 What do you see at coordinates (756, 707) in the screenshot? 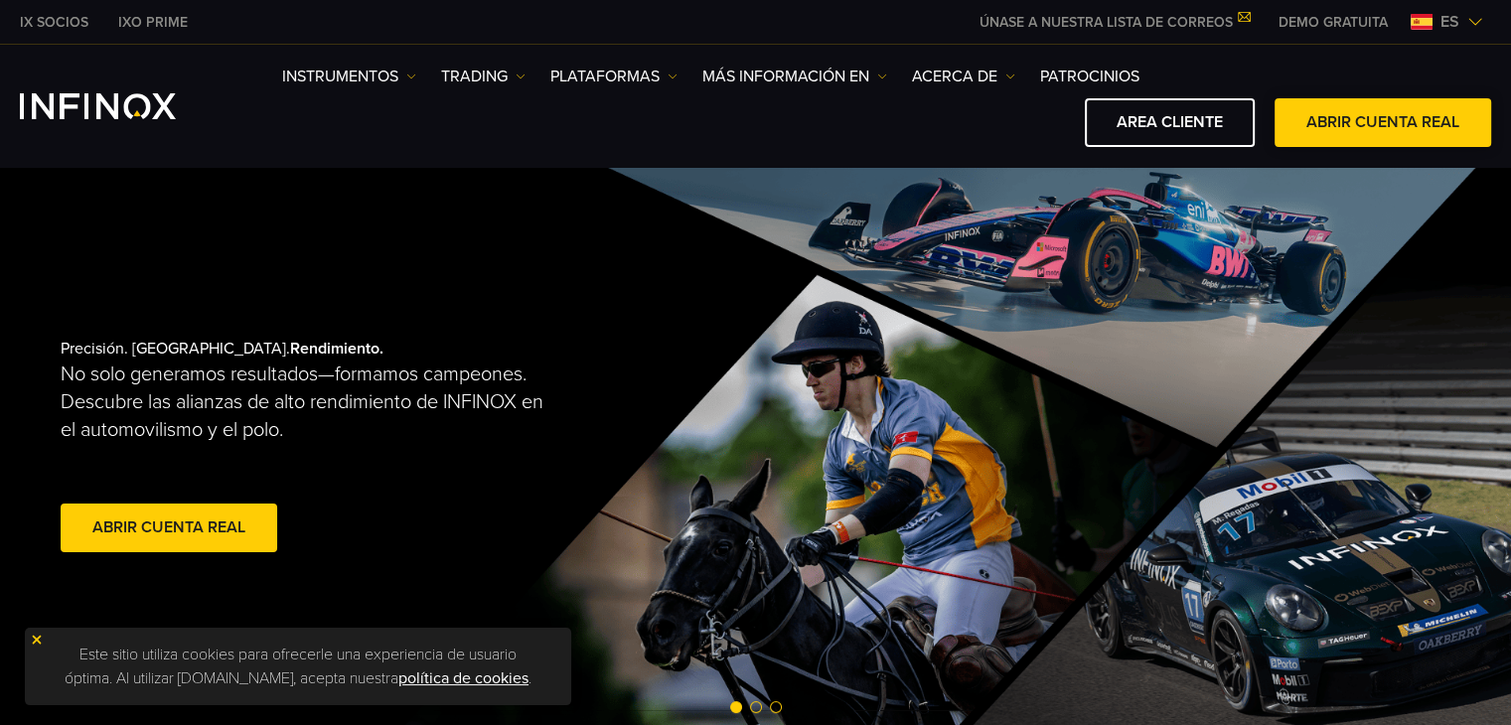
I see `span: Go to slide 2` at bounding box center [756, 707].